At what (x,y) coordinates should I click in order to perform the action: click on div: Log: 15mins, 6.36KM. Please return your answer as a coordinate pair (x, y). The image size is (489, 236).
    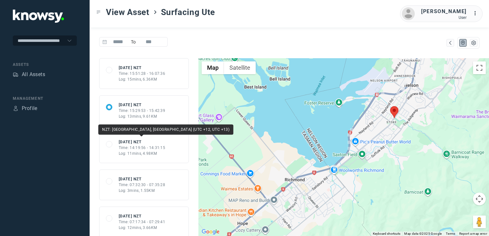
    Looking at the image, I should click on (142, 79).